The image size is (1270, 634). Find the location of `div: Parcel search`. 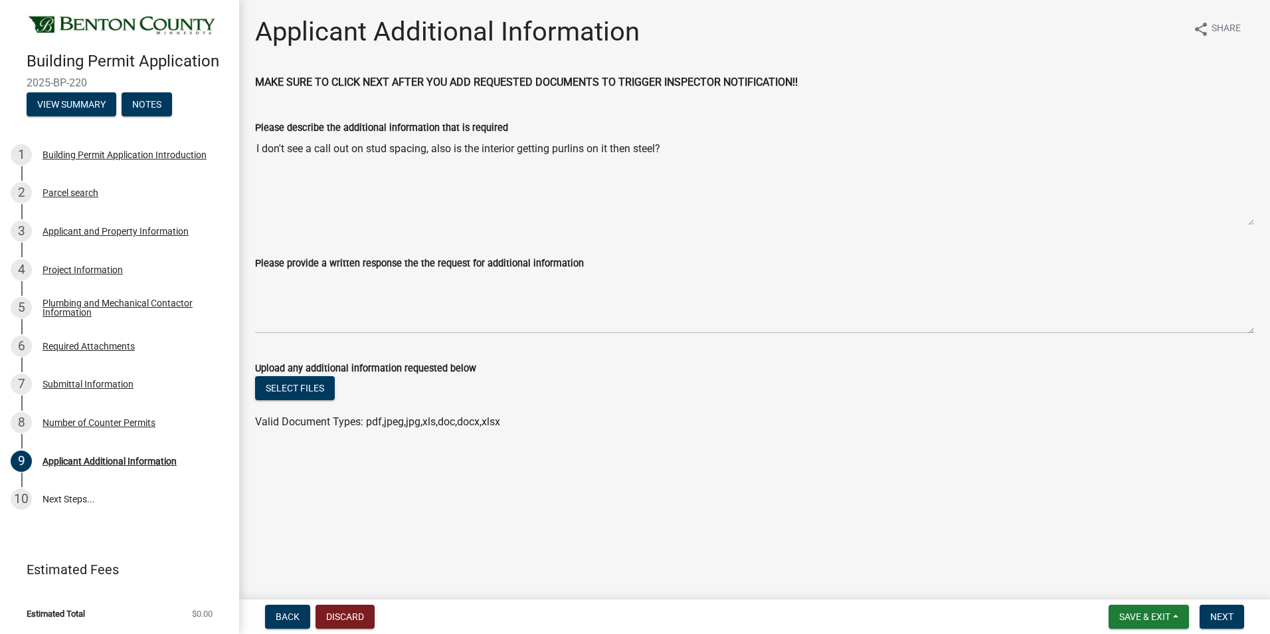

div: Parcel search is located at coordinates (70, 193).